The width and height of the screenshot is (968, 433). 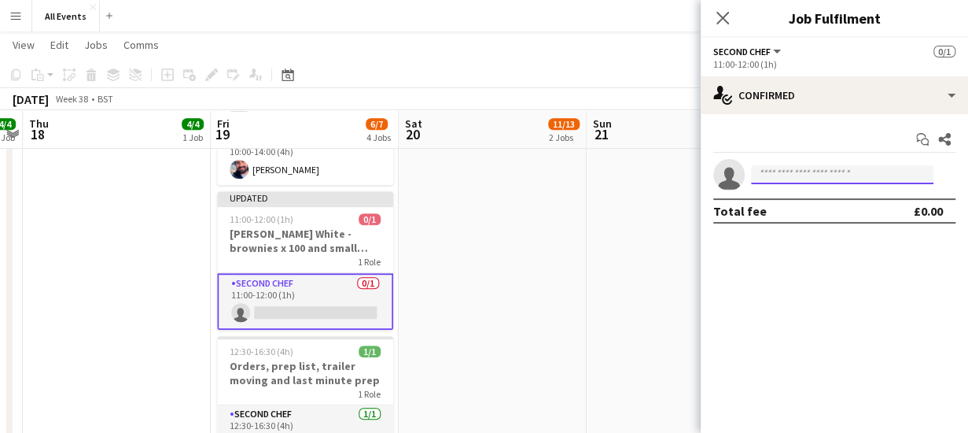 I want to click on a: Jobs, so click(x=96, y=45).